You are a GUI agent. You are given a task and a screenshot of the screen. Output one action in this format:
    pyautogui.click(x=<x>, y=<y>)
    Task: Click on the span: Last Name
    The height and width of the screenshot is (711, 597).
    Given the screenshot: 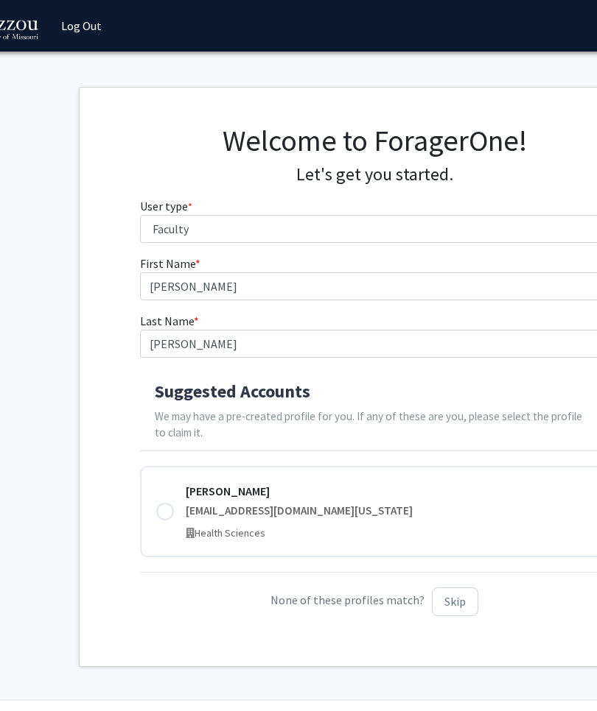 What is the action you would take?
    pyautogui.click(x=166, y=321)
    